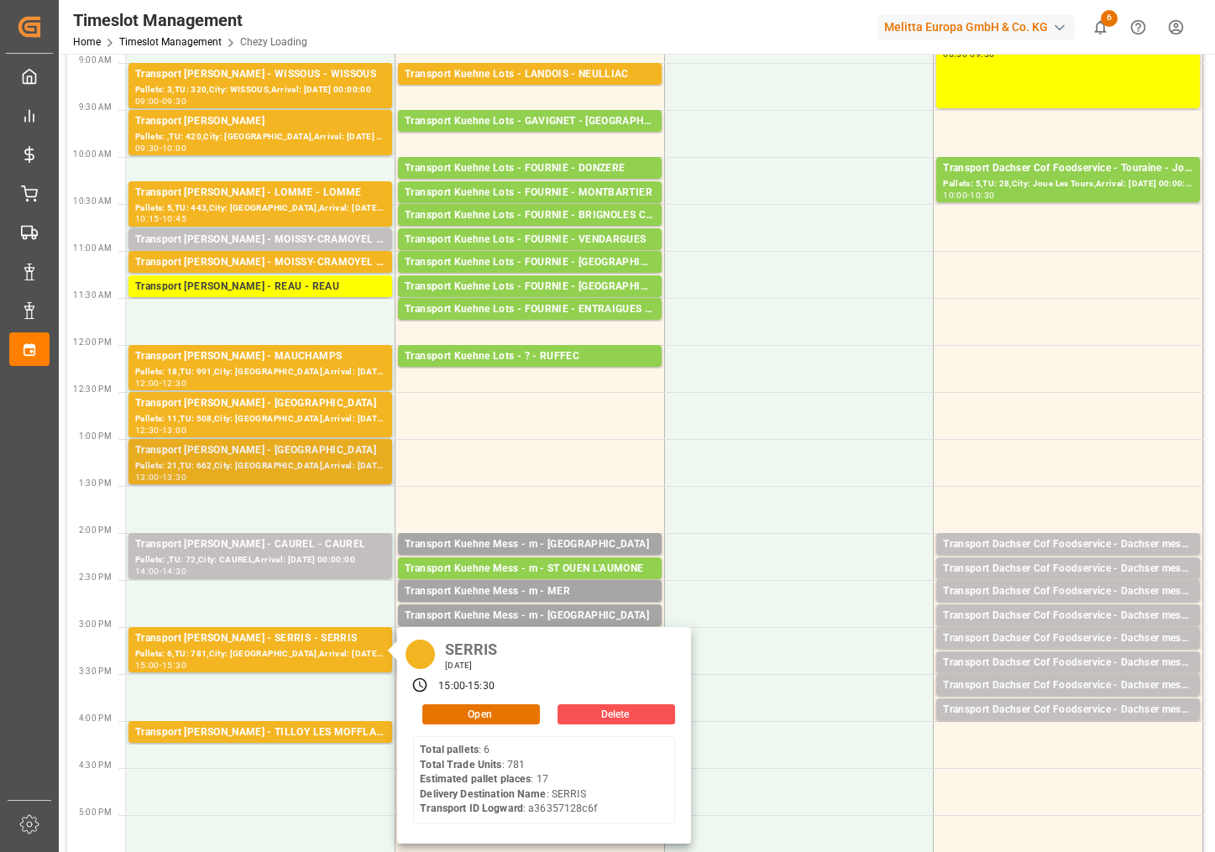  What do you see at coordinates (1068, 592) in the screenshot?
I see `div: Transport Dachser Cof Foodservice - Dachser messagerie - St Priest` at bounding box center [1068, 592].